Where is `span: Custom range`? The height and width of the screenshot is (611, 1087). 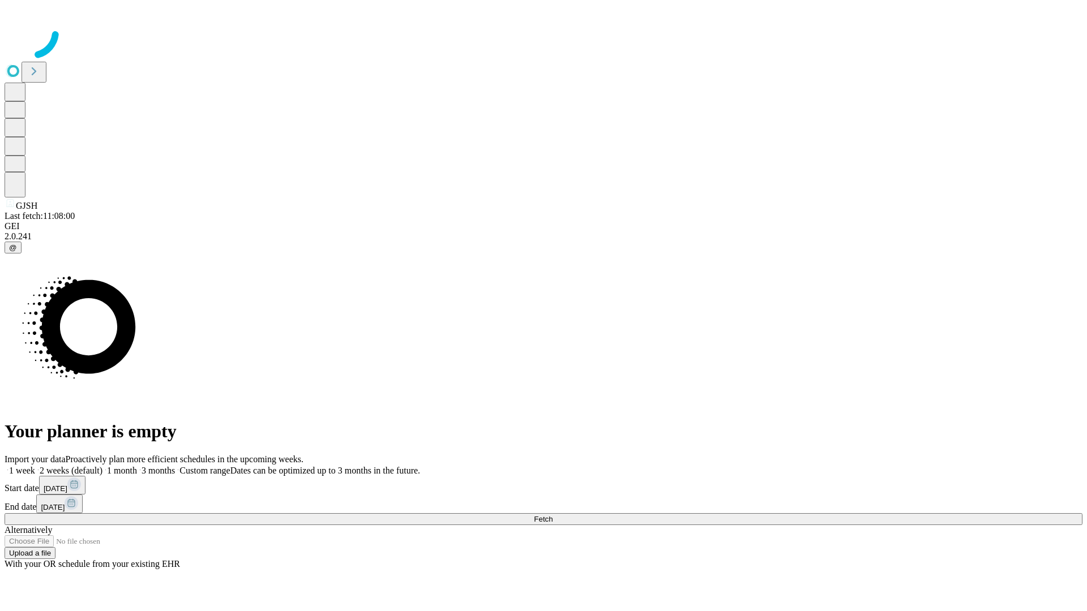
span: Custom range is located at coordinates (204, 470).